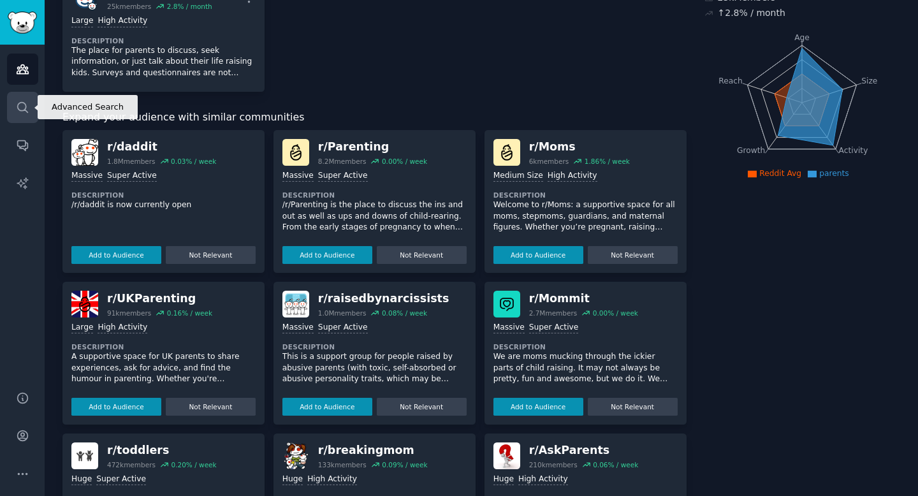  Describe the element at coordinates (183, 117) in the screenshot. I see `span: Expand your audience with similar communities` at that location.